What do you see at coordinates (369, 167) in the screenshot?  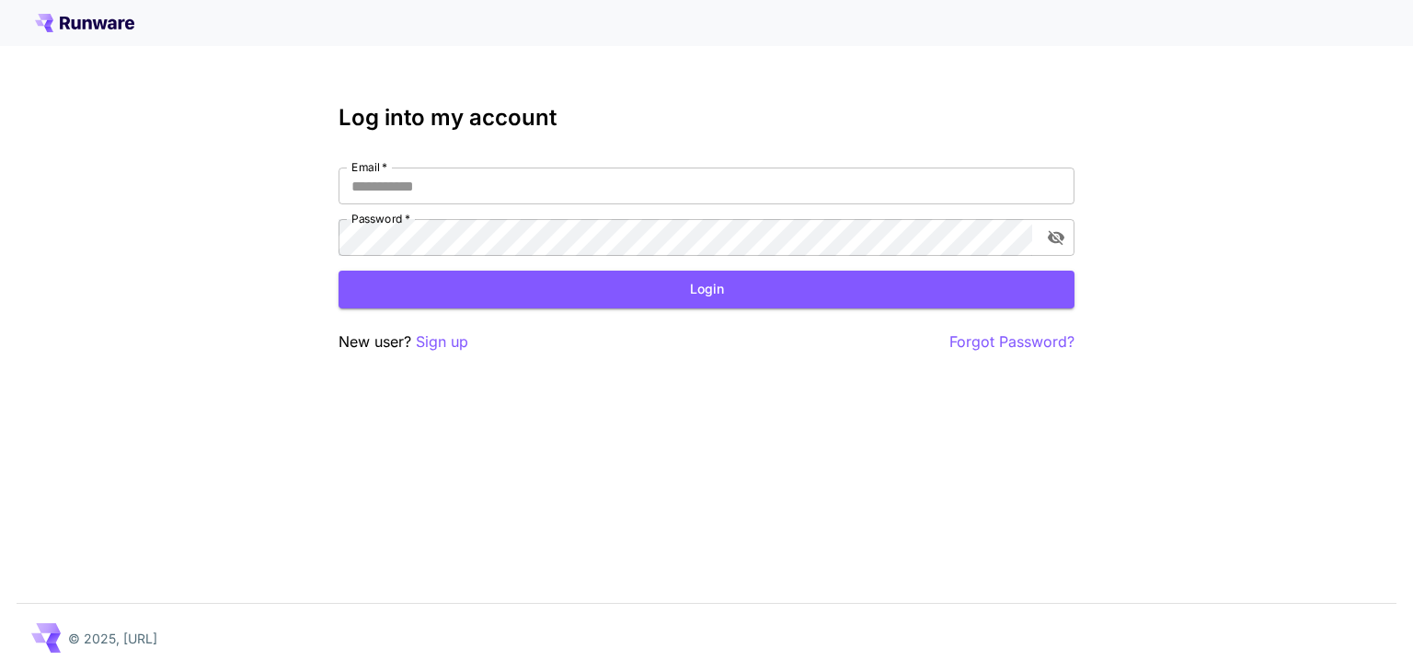 I see `label: Email` at bounding box center [369, 167].